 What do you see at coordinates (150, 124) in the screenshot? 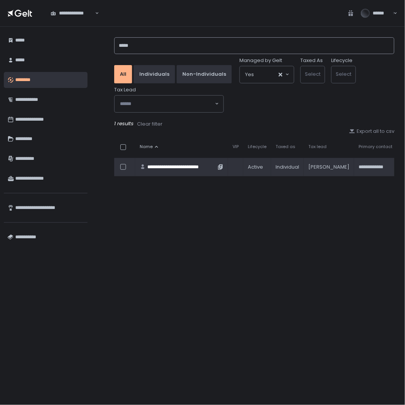
I see `div: Clear filter` at bounding box center [150, 124].